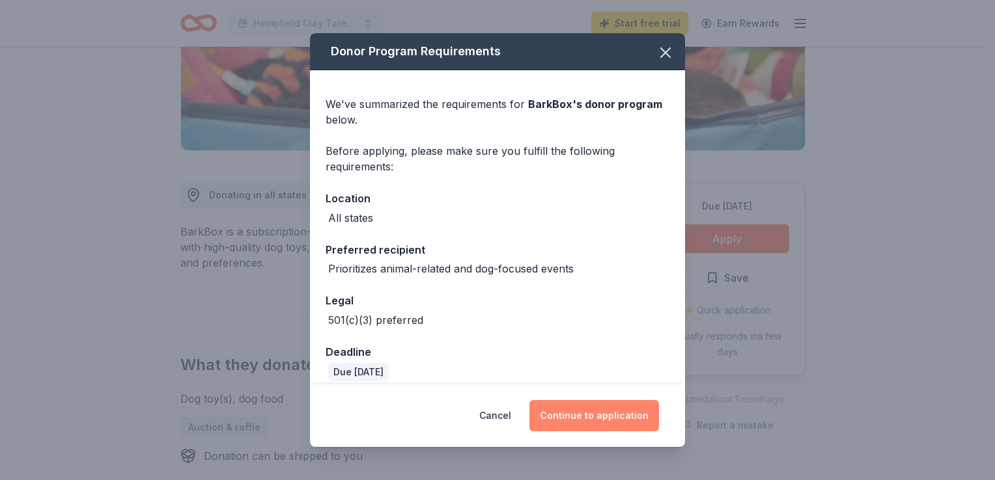 This screenshot has height=480, width=995. I want to click on div: Location, so click(497, 199).